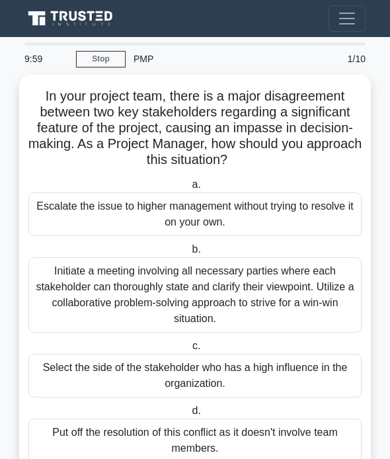 The width and height of the screenshot is (390, 459). Describe the element at coordinates (195, 214) in the screenshot. I see `div: Escalate the issue to higher management without trying to resolve it on your own.` at that location.